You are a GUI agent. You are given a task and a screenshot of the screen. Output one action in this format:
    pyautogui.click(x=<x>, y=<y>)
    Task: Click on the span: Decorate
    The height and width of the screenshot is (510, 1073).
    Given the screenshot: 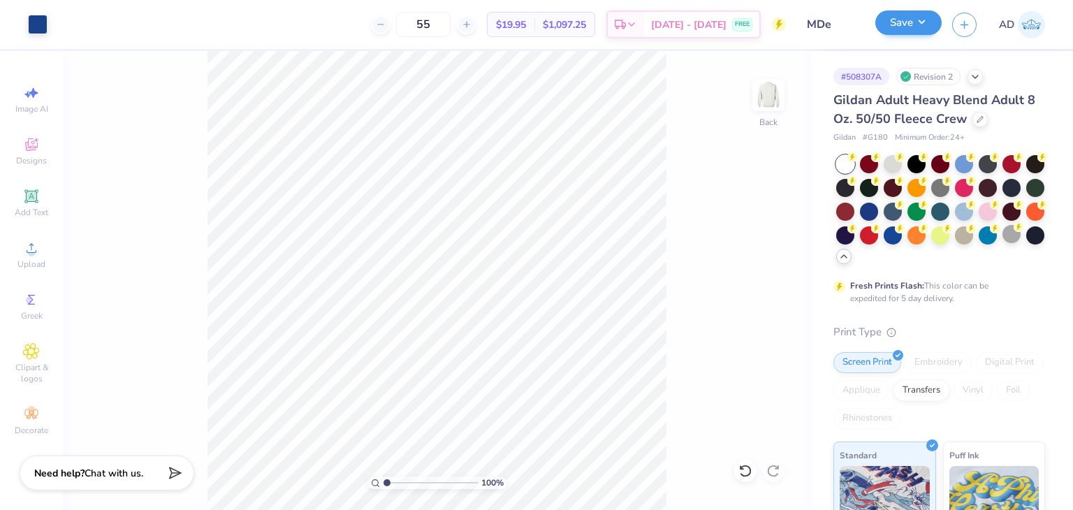 What is the action you would take?
    pyautogui.click(x=31, y=430)
    